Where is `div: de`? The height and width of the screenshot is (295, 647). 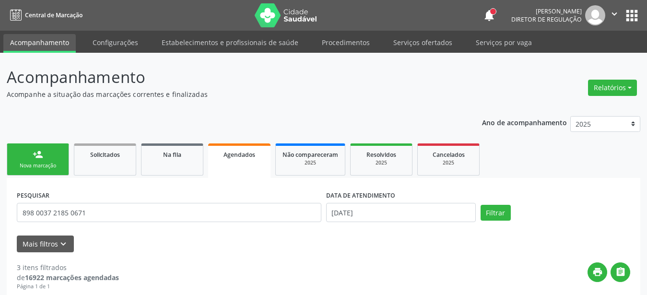
div: de is located at coordinates (68, 277).